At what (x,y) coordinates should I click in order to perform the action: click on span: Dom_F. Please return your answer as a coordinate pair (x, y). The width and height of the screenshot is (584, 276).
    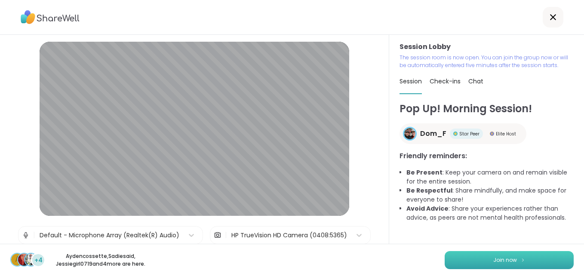
    Looking at the image, I should click on (433, 134).